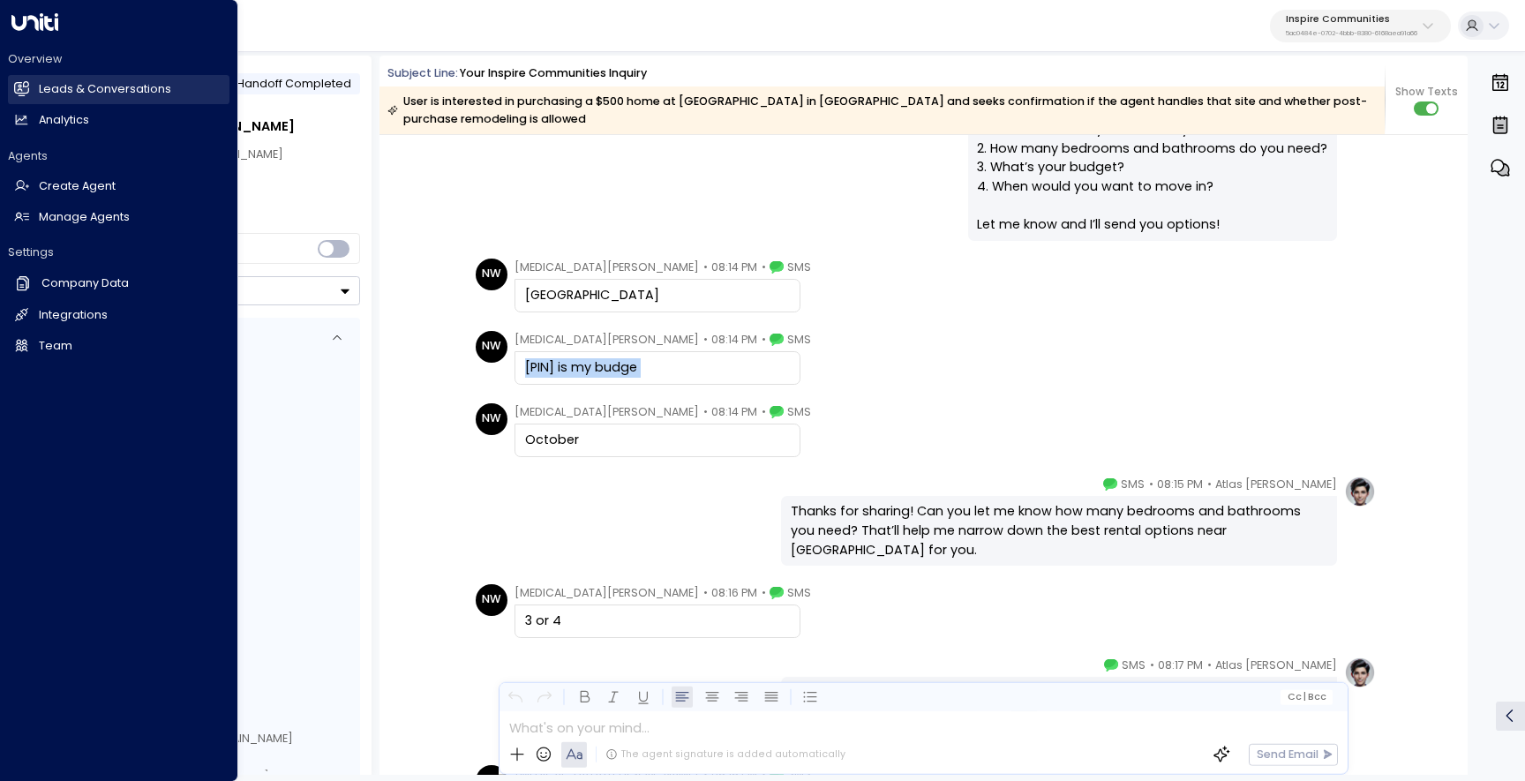  What do you see at coordinates (1351, 19) in the screenshot?
I see `p: Inspire Communities` at bounding box center [1351, 19].